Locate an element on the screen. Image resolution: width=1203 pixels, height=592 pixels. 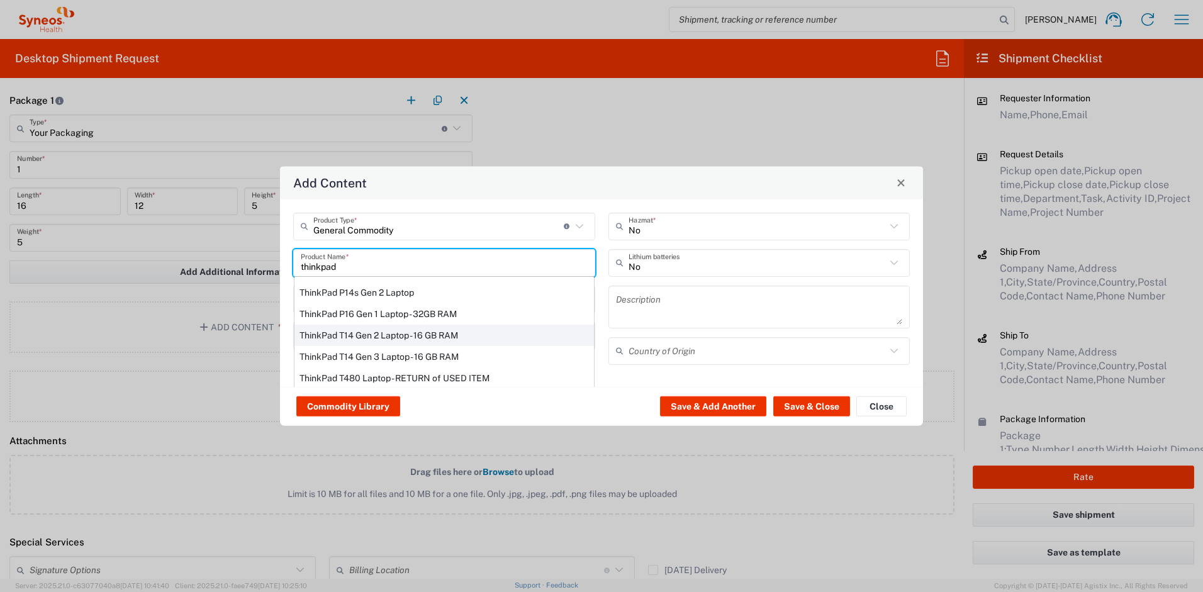
button: Save & Add Another is located at coordinates (713, 406).